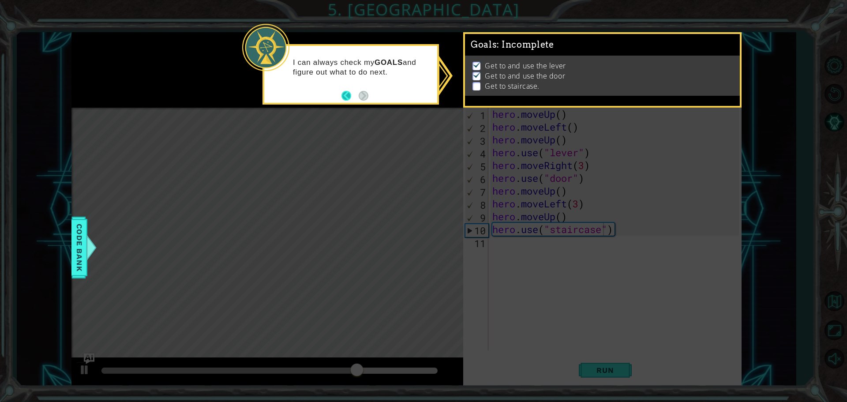  Describe the element at coordinates (525, 76) in the screenshot. I see `p: Get to and use the door` at that location.